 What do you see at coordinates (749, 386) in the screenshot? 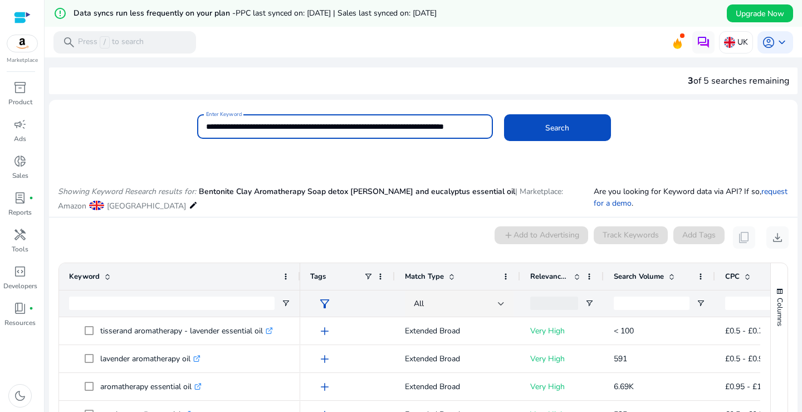
I see `span: £0.95 - £1.35` at bounding box center [749, 386].